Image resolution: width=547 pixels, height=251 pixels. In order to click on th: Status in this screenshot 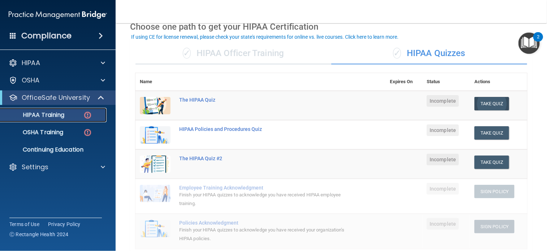, I will do `click(446, 82)`.